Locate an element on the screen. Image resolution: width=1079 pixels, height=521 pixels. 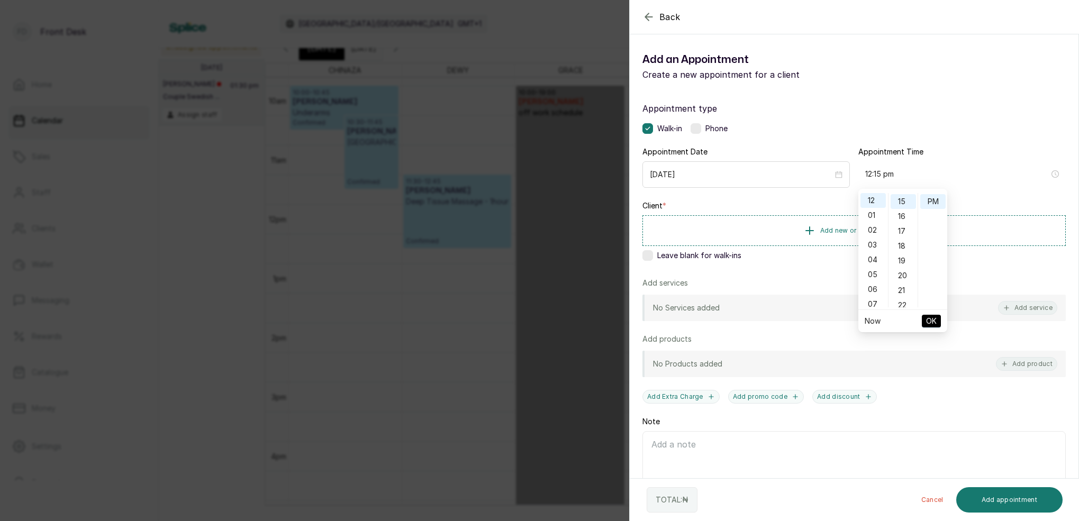
button: Add Extra Charge is located at coordinates (681, 397).